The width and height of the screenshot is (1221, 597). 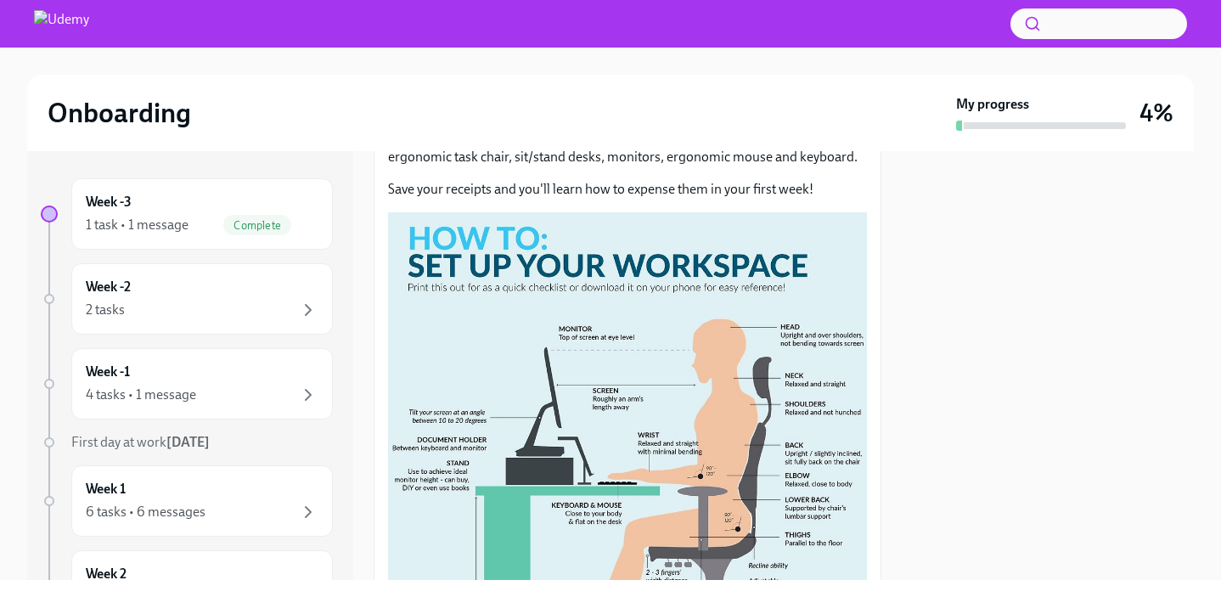 I want to click on span: First day at work, so click(x=140, y=441).